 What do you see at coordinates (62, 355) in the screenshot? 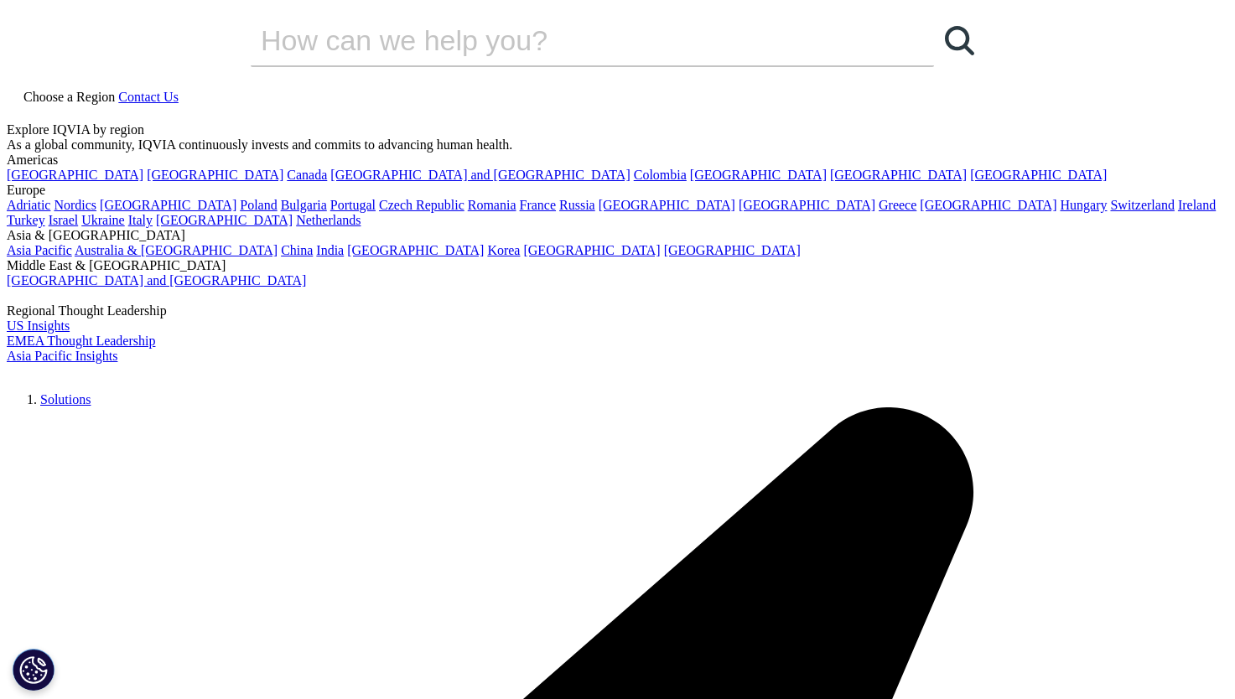
I see `a: Asia Pacific Insights` at bounding box center [62, 355].